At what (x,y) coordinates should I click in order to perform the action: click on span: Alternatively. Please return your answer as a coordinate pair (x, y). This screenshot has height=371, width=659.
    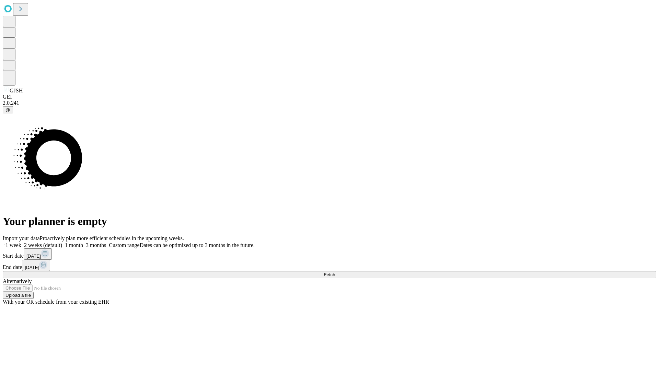
    Looking at the image, I should click on (17, 281).